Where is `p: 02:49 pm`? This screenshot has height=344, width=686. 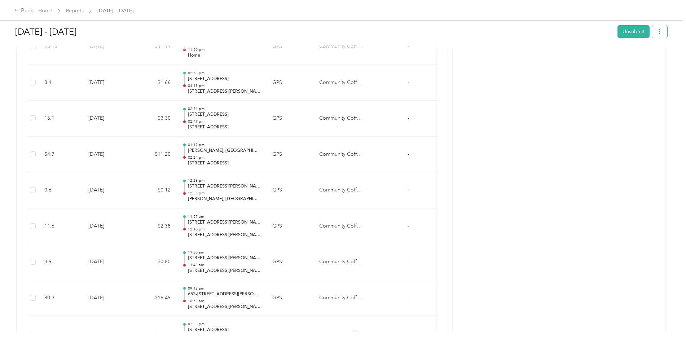 p: 02:49 pm is located at coordinates (224, 122).